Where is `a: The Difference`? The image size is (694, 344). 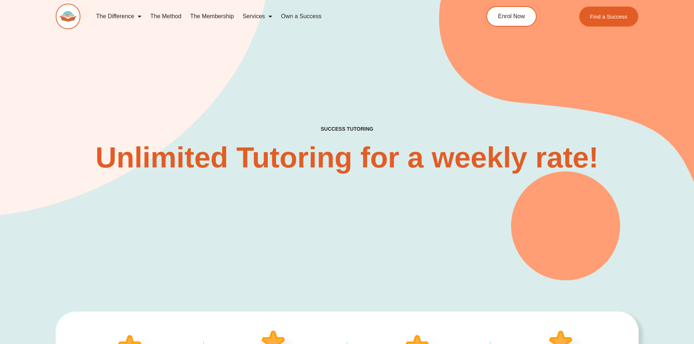 a: The Difference is located at coordinates (119, 16).